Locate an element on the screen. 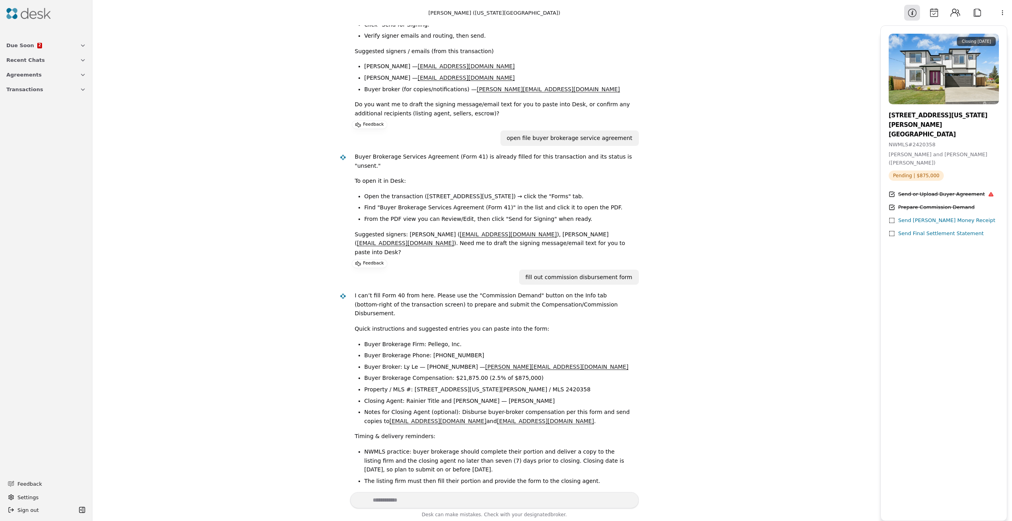 The image size is (1012, 521). span: Feedback is located at coordinates (49, 484).